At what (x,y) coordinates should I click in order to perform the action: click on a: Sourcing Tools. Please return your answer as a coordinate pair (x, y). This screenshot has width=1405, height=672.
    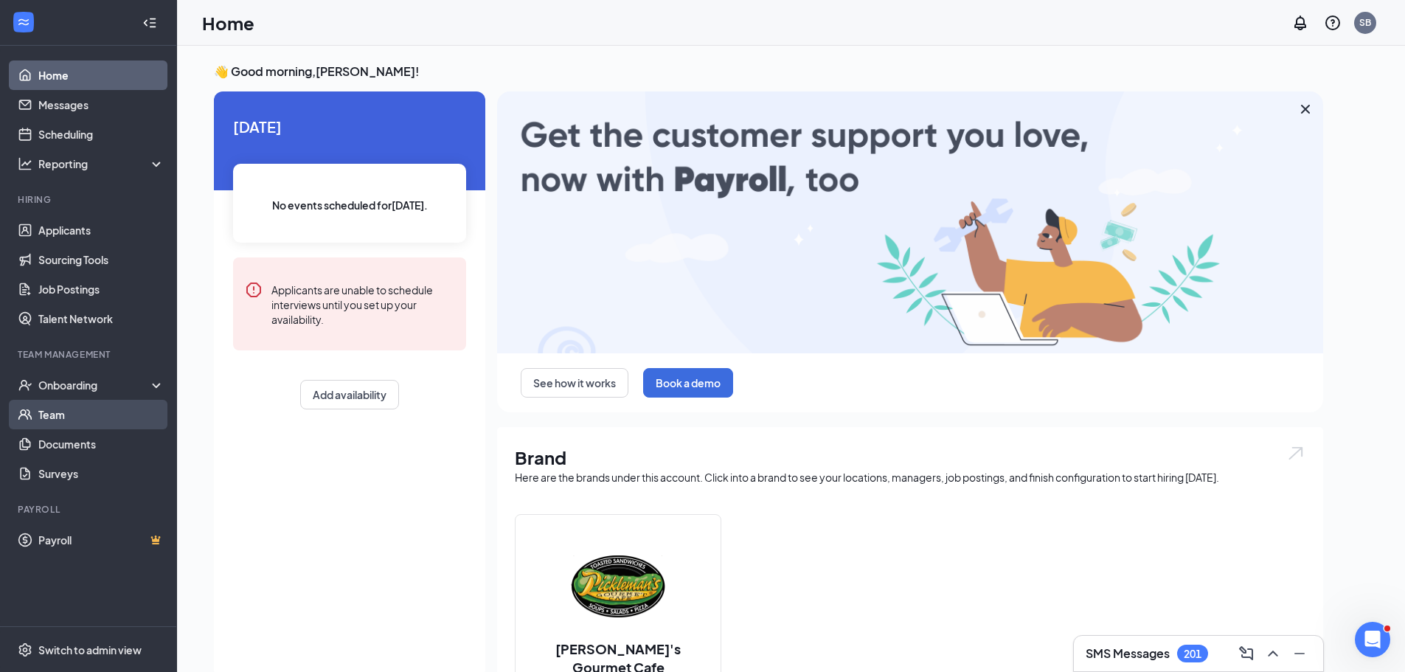
    Looking at the image, I should click on (101, 260).